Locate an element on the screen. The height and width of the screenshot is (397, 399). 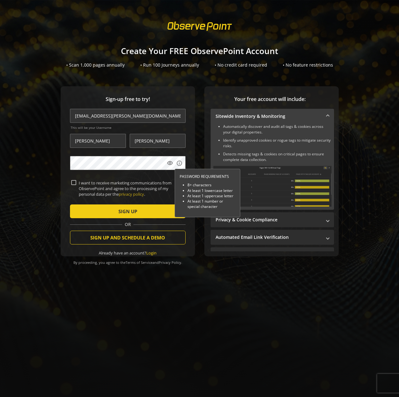
mat-panel-title: Sitewide Inventory & Monitoring is located at coordinates (269, 116).